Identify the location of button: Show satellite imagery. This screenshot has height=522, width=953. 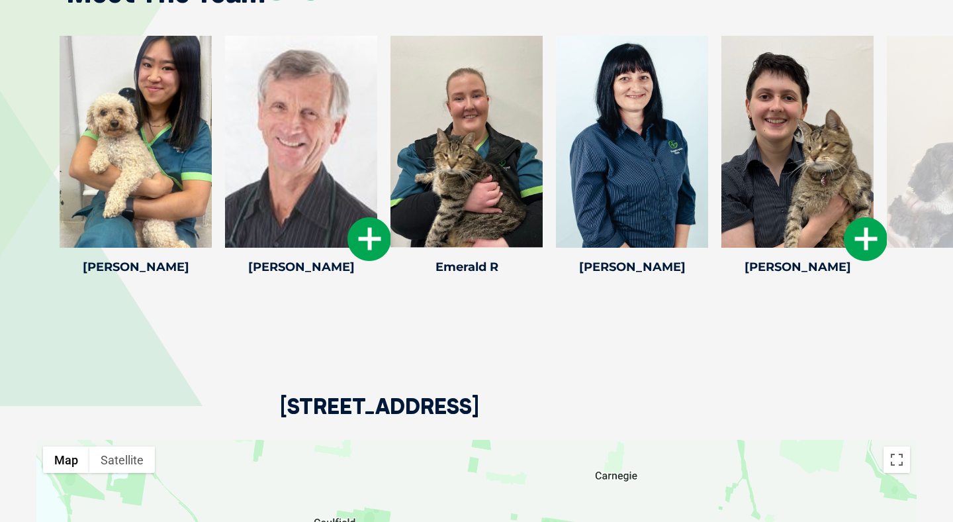
(122, 459).